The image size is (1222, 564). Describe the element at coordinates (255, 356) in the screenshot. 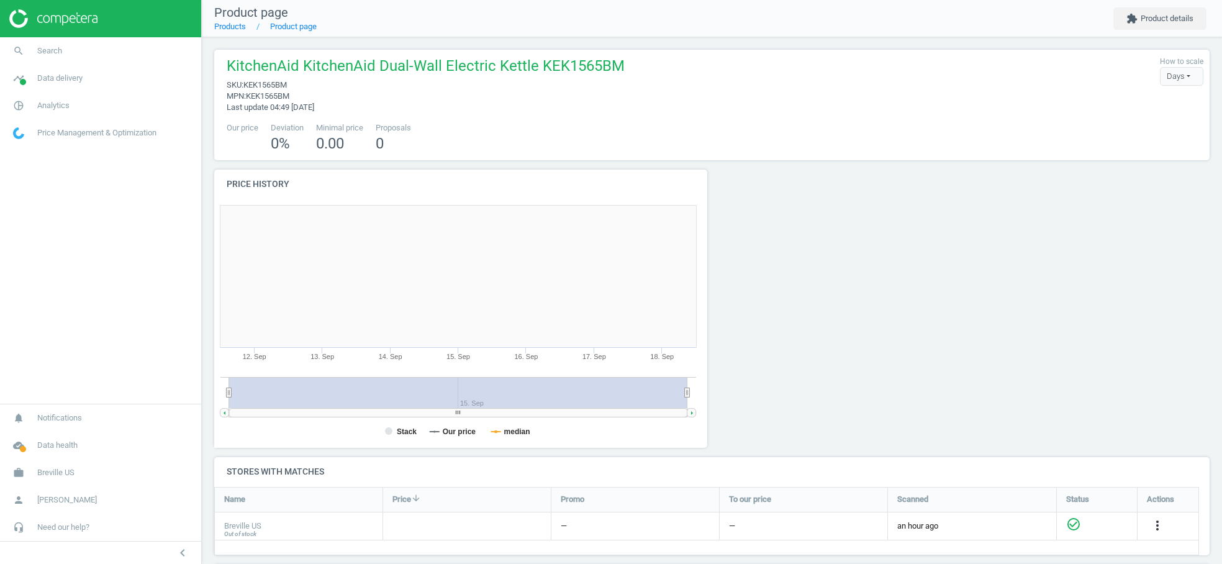

I see `tspan: 12. Sep` at that location.